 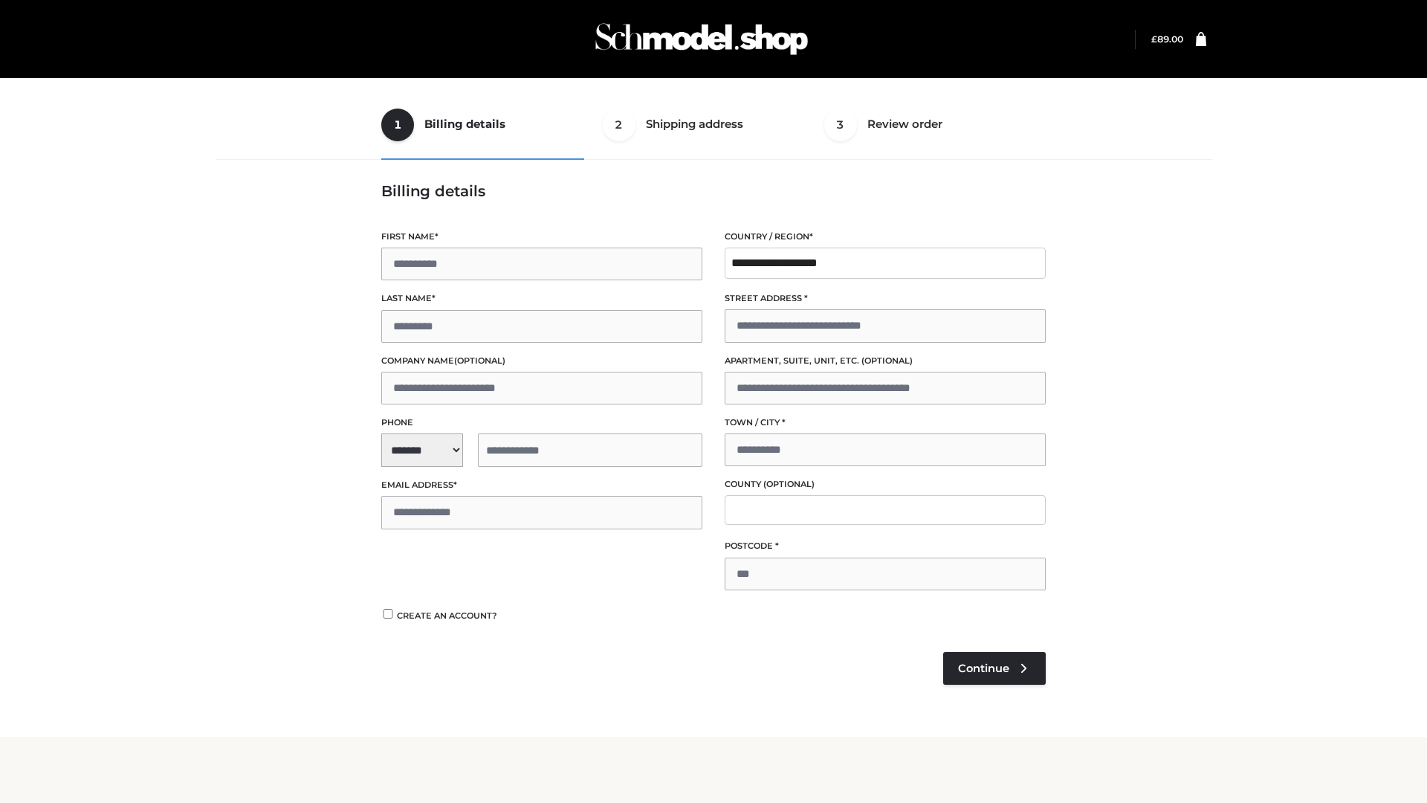 What do you see at coordinates (885, 422) in the screenshot?
I see `label: Town / City` at bounding box center [885, 422].